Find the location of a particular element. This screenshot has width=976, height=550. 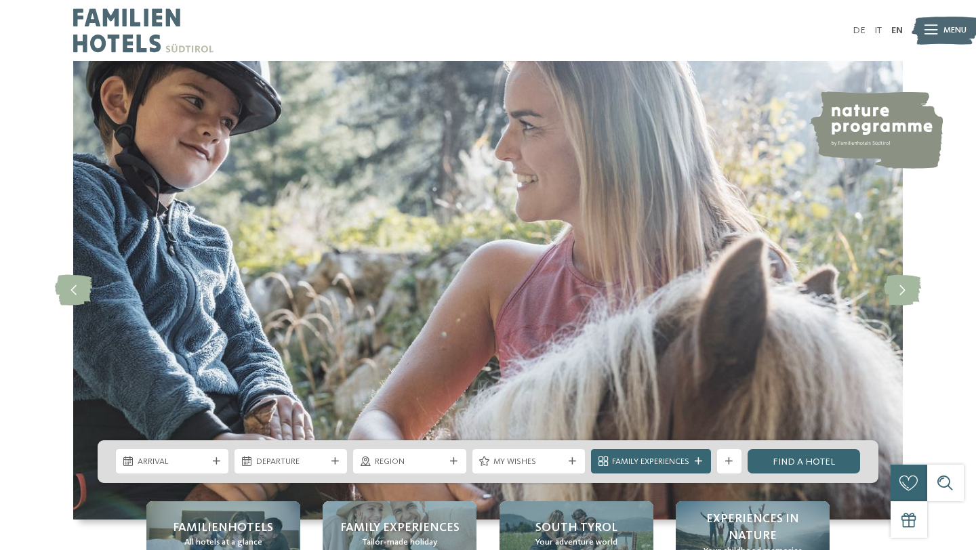

a: DE is located at coordinates (859, 31).